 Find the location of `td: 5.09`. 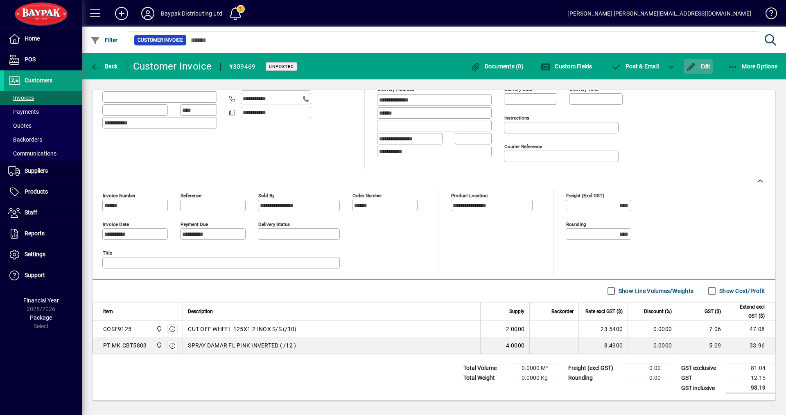

td: 5.09 is located at coordinates (701, 346).